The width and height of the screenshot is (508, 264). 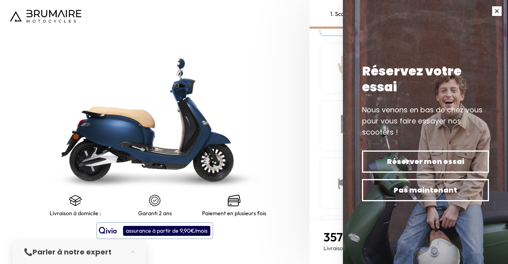 What do you see at coordinates (155, 231) in the screenshot?
I see `button: assurance à partir de 9,90€/mois` at bounding box center [155, 231].